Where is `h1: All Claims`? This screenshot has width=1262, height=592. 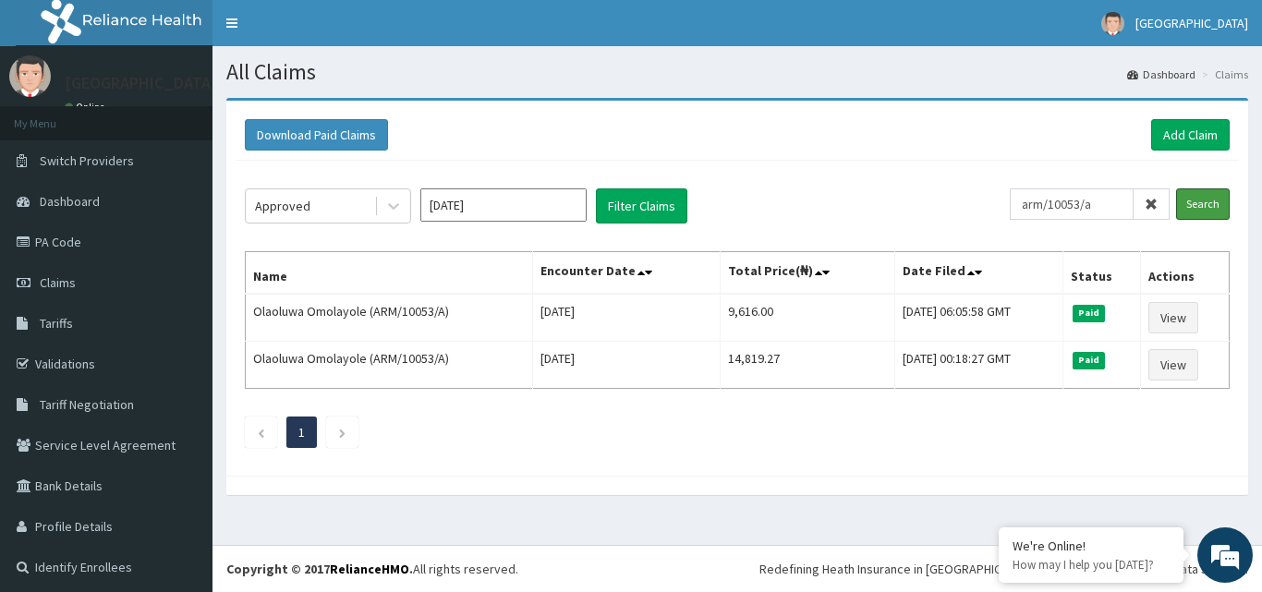 h1: All Claims is located at coordinates (737, 72).